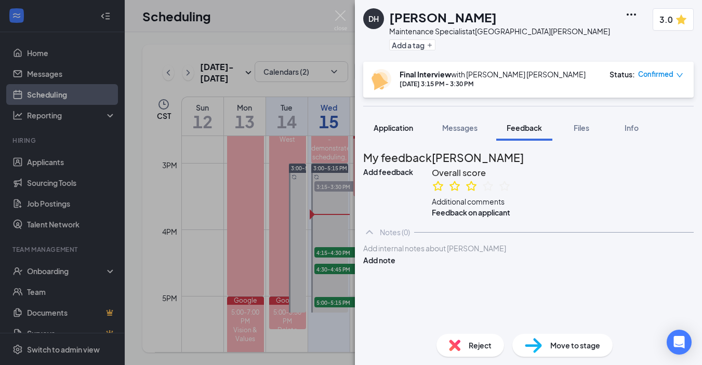  What do you see at coordinates (379, 260) in the screenshot?
I see `button: Add note` at bounding box center [379, 260].